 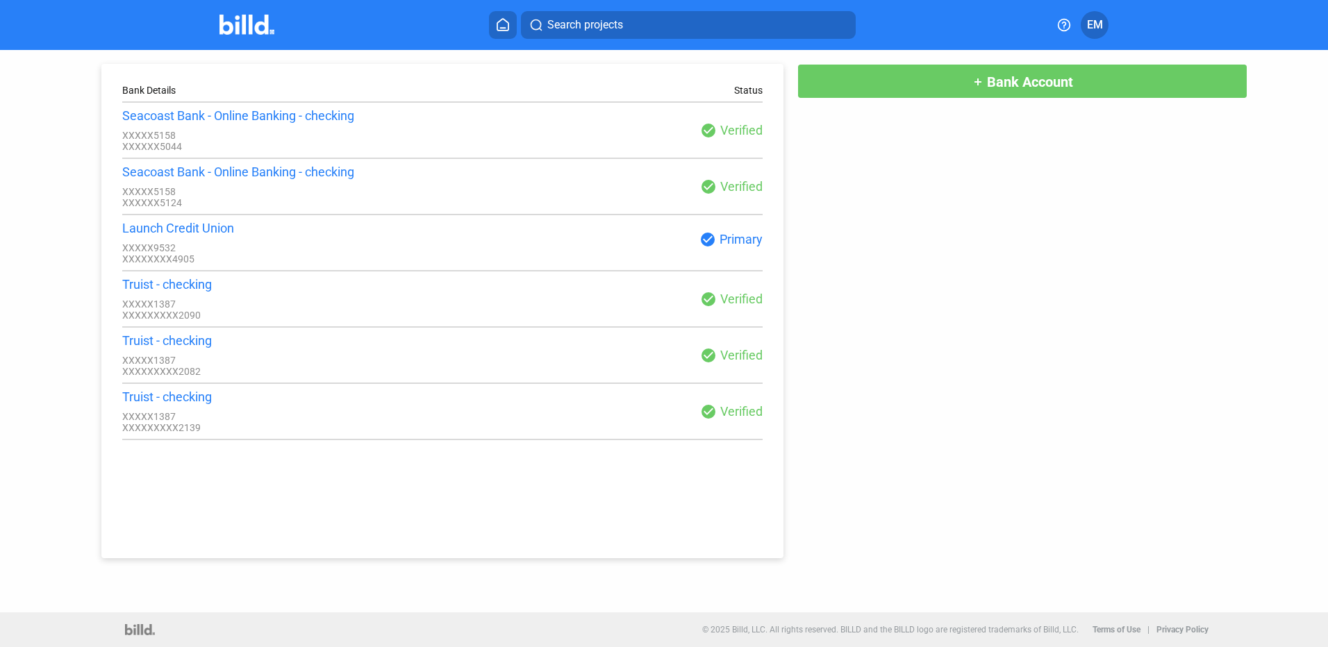 What do you see at coordinates (140, 630) in the screenshot?
I see `img: logo` at bounding box center [140, 630].